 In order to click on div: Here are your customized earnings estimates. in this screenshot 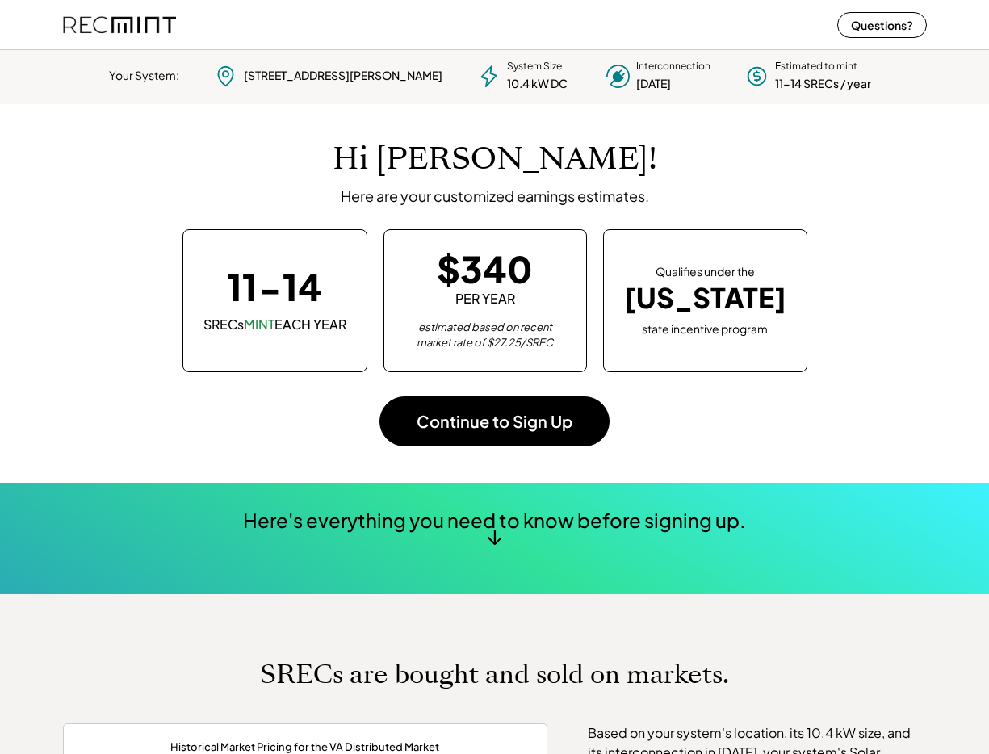, I will do `click(495, 195)`.